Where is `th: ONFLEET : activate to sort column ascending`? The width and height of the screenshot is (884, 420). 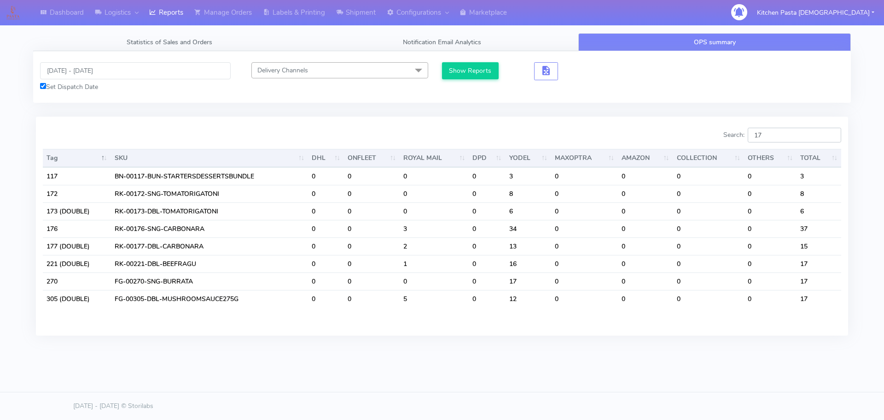
th: ONFLEET : activate to sort column ascending is located at coordinates (372, 158).